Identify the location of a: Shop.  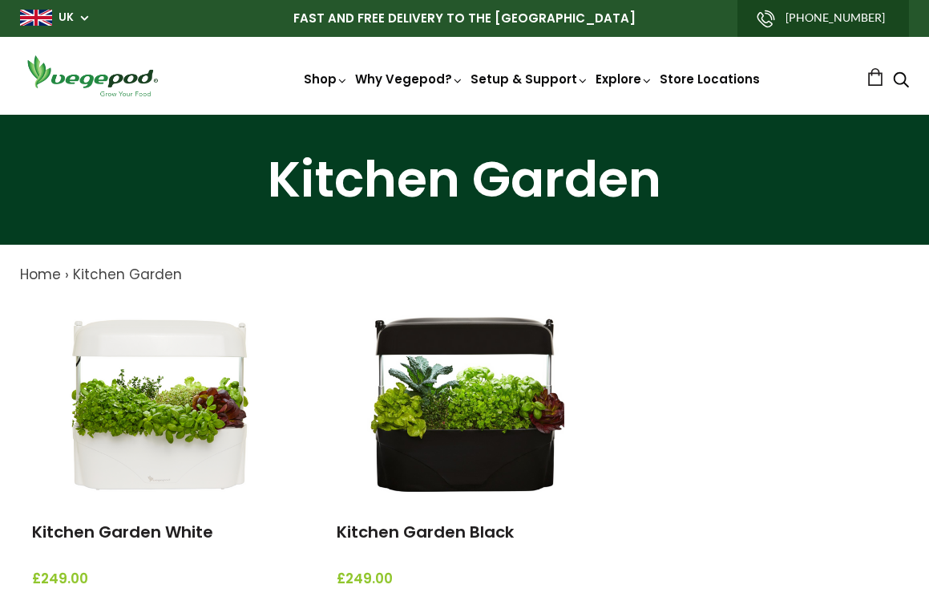
(326, 79).